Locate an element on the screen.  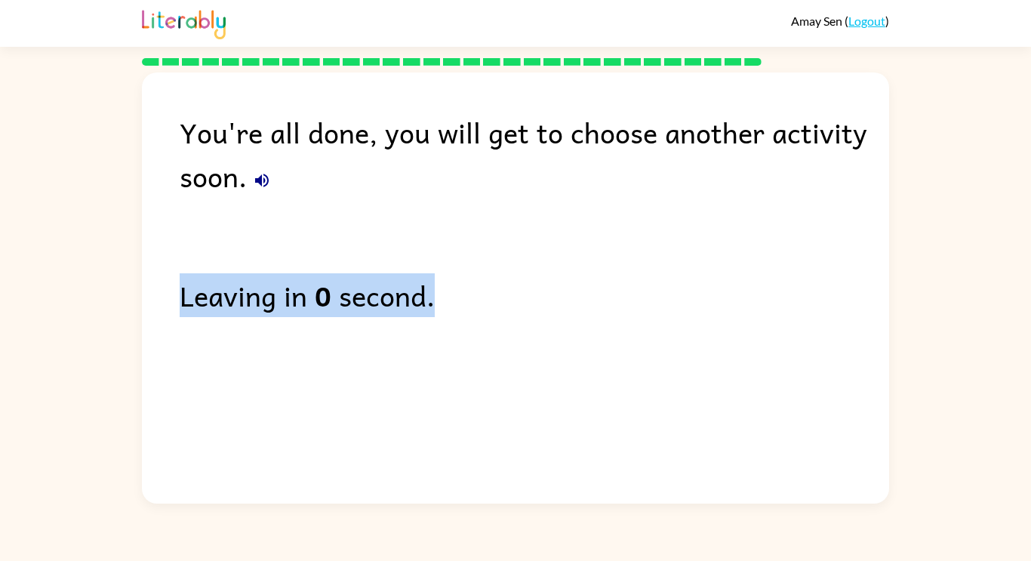
span: Amay Sen is located at coordinates (817, 20).